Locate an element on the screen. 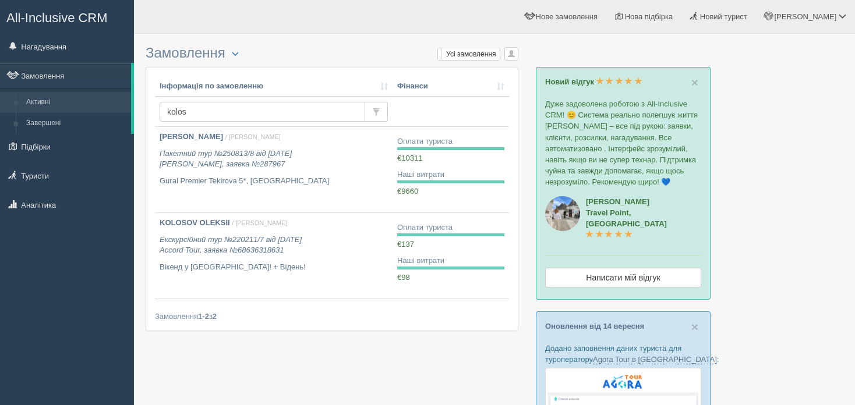 Image resolution: width=855 pixels, height=405 pixels. b: 1-2 is located at coordinates (203, 316).